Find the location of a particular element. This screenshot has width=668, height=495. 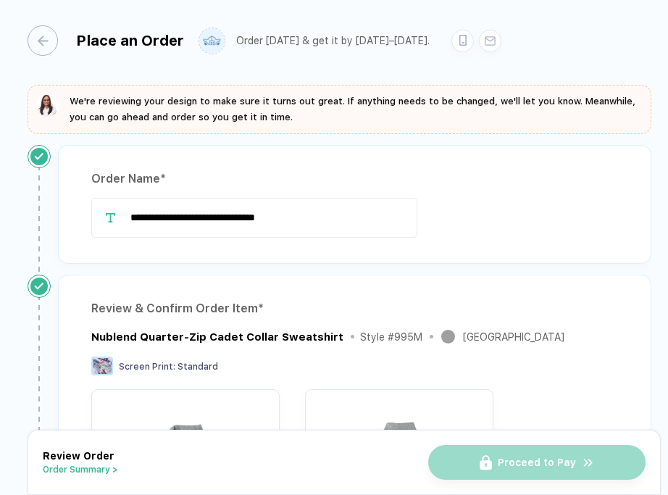

button: Order Summary > is located at coordinates (80, 469).